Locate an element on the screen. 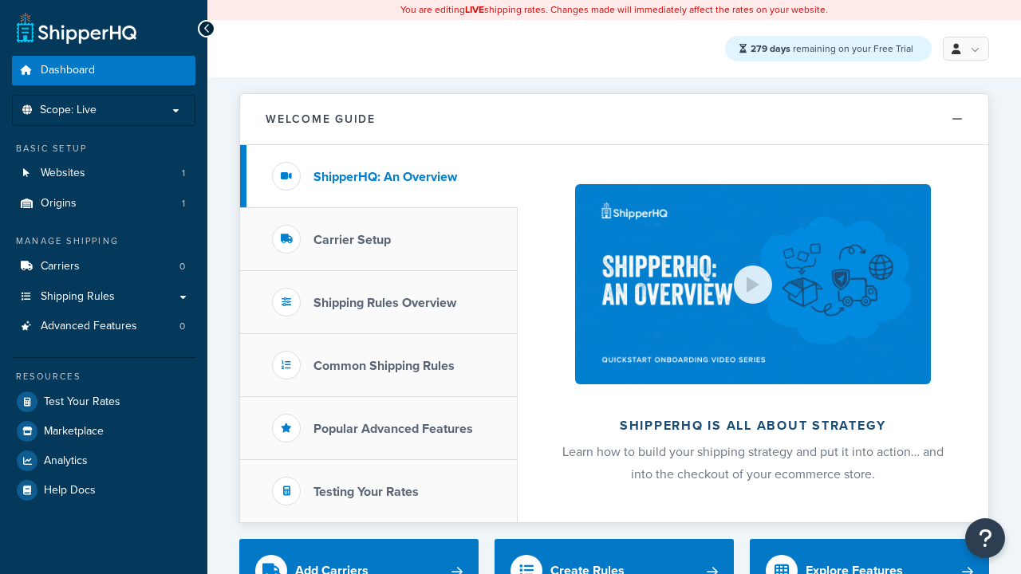 The height and width of the screenshot is (574, 1021). li: Marketplace is located at coordinates (104, 431).